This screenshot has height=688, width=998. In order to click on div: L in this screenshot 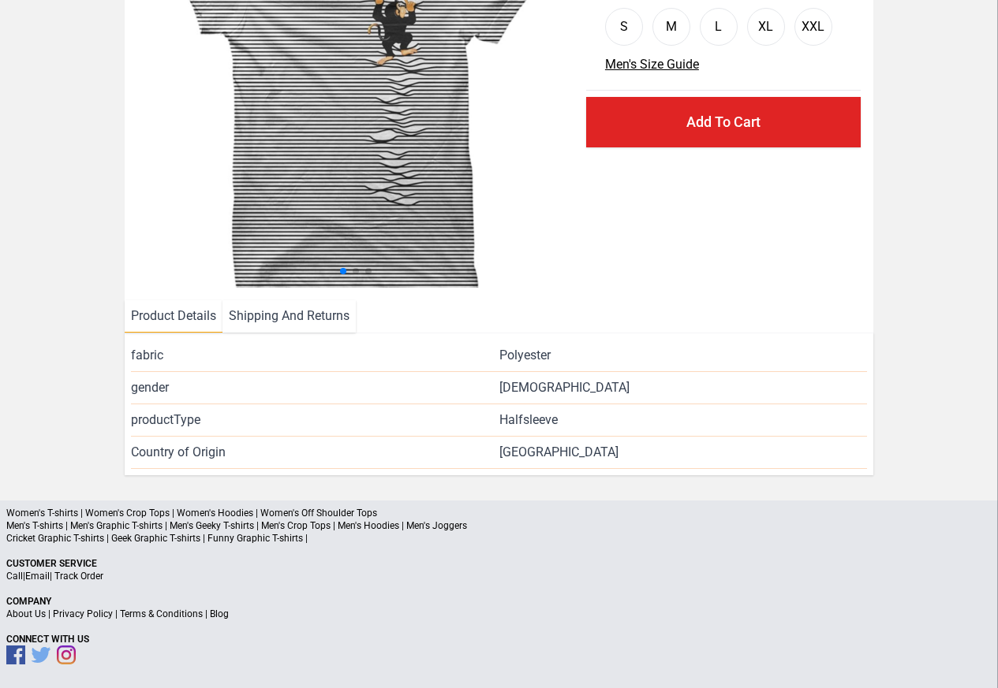, I will do `click(718, 27)`.